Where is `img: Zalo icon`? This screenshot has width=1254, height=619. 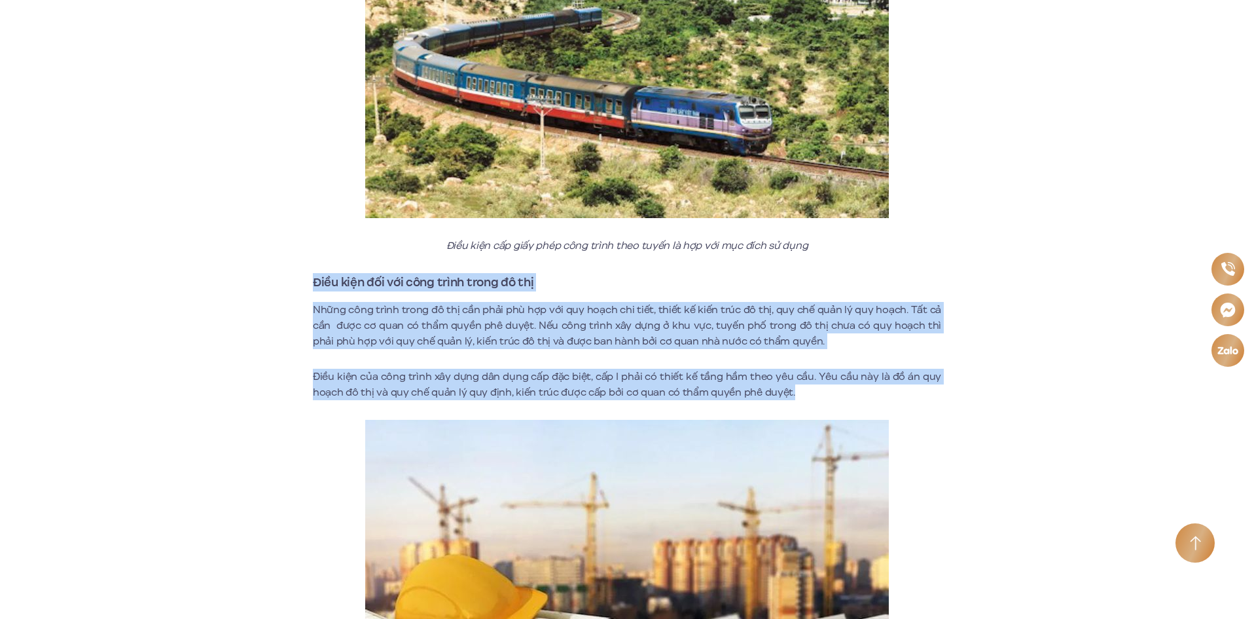
img: Zalo icon is located at coordinates (1228, 350).